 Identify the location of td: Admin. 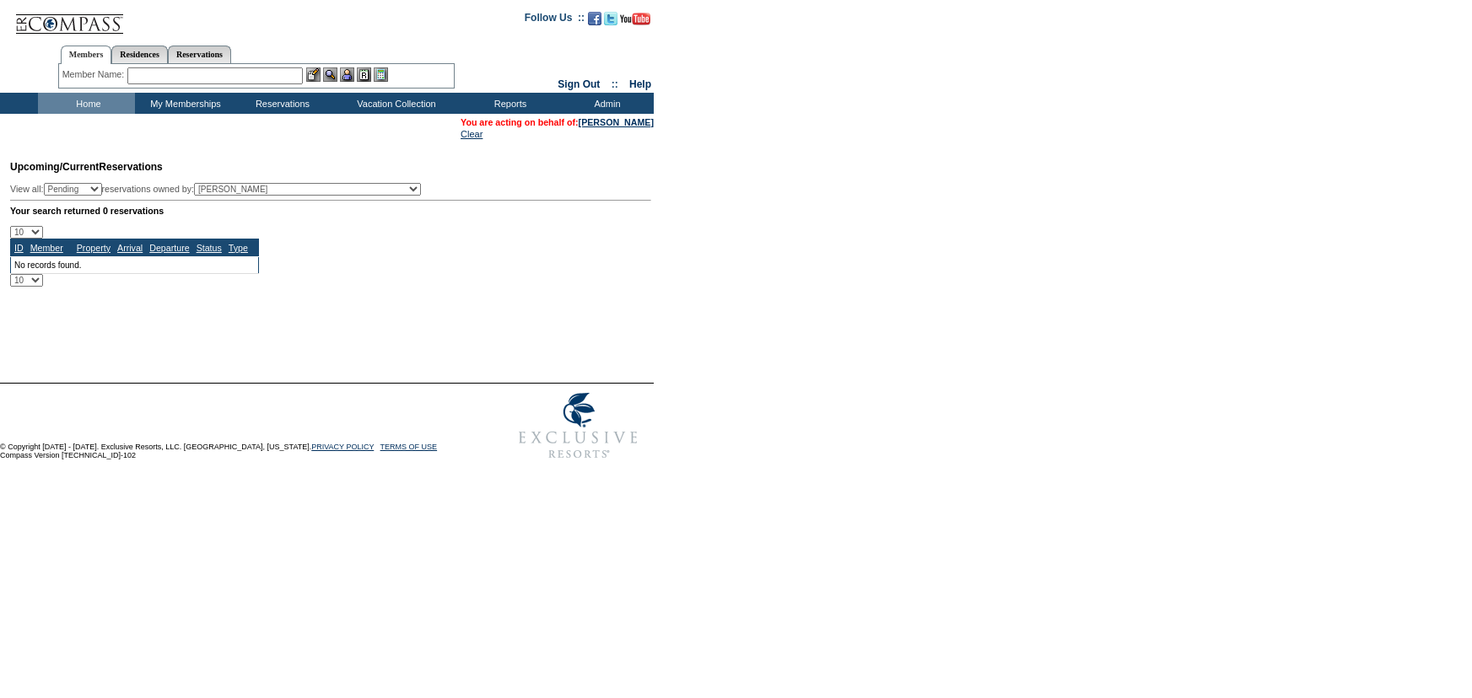
(605, 103).